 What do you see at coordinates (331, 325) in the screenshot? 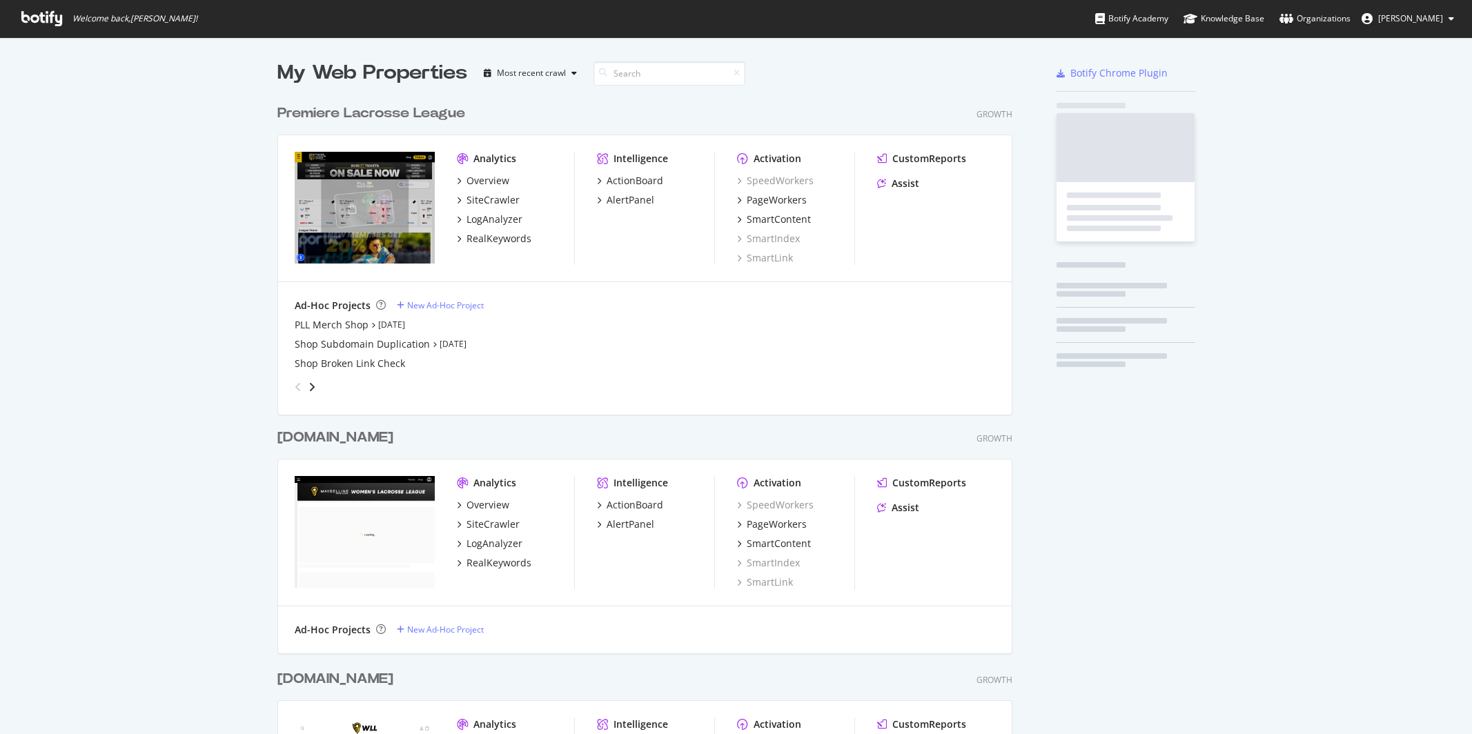
I see `a: PLL Merch Shop` at bounding box center [331, 325].